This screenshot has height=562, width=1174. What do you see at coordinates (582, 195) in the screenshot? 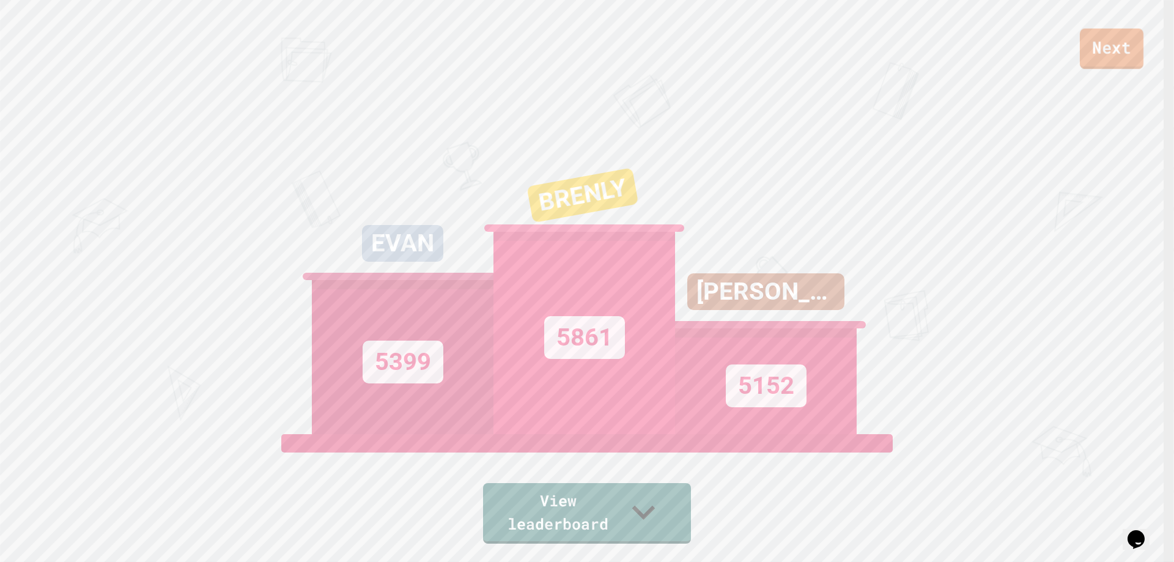
I see `div: BRENLY` at bounding box center [582, 195].